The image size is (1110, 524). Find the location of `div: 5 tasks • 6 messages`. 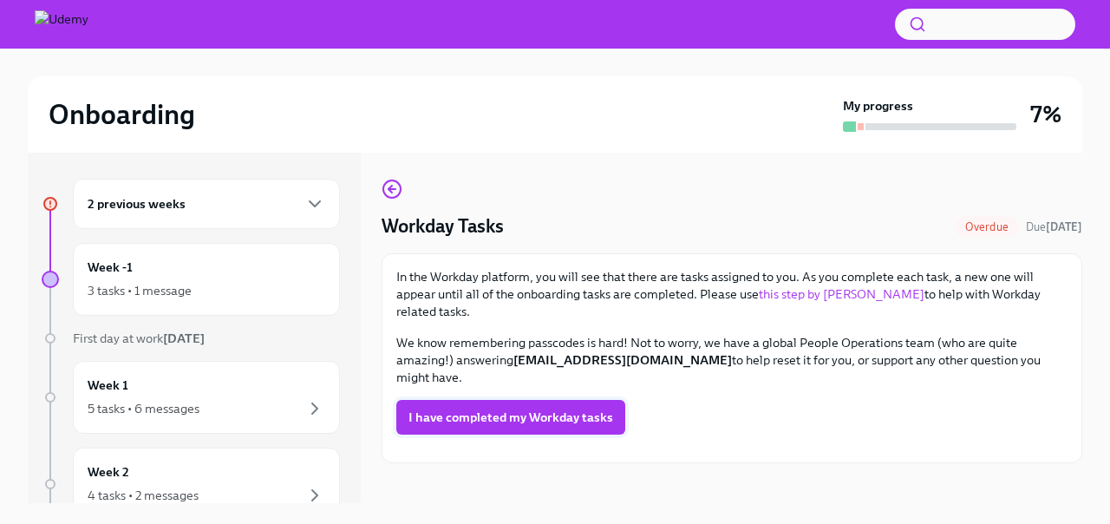

div: 5 tasks • 6 messages is located at coordinates (143, 408).